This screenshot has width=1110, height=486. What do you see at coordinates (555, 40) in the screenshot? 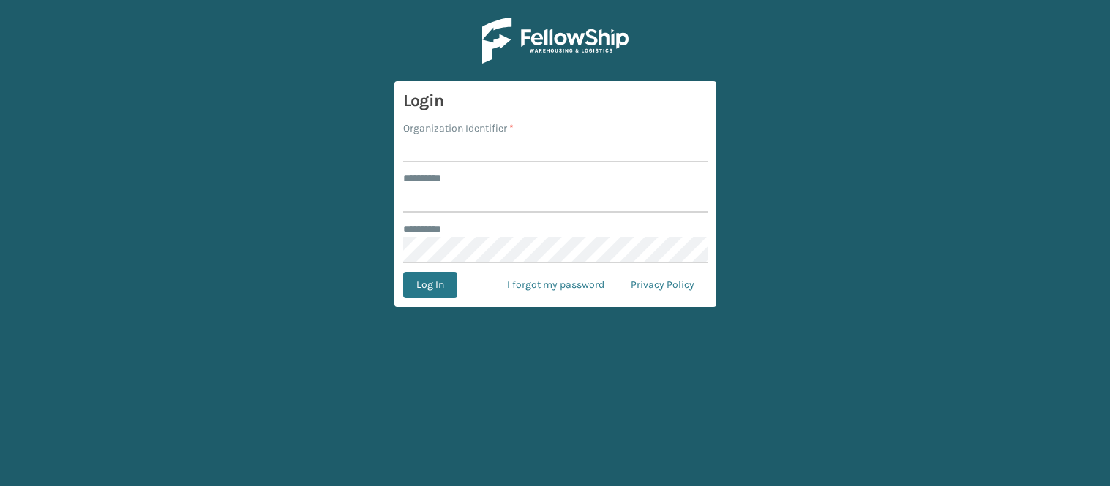
I see `img: Logo` at bounding box center [555, 40].